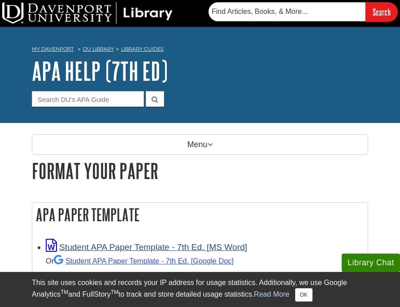 Image resolution: width=400 pixels, height=307 pixels. I want to click on form: Searches DU Library's articles, books, and more, so click(303, 12).